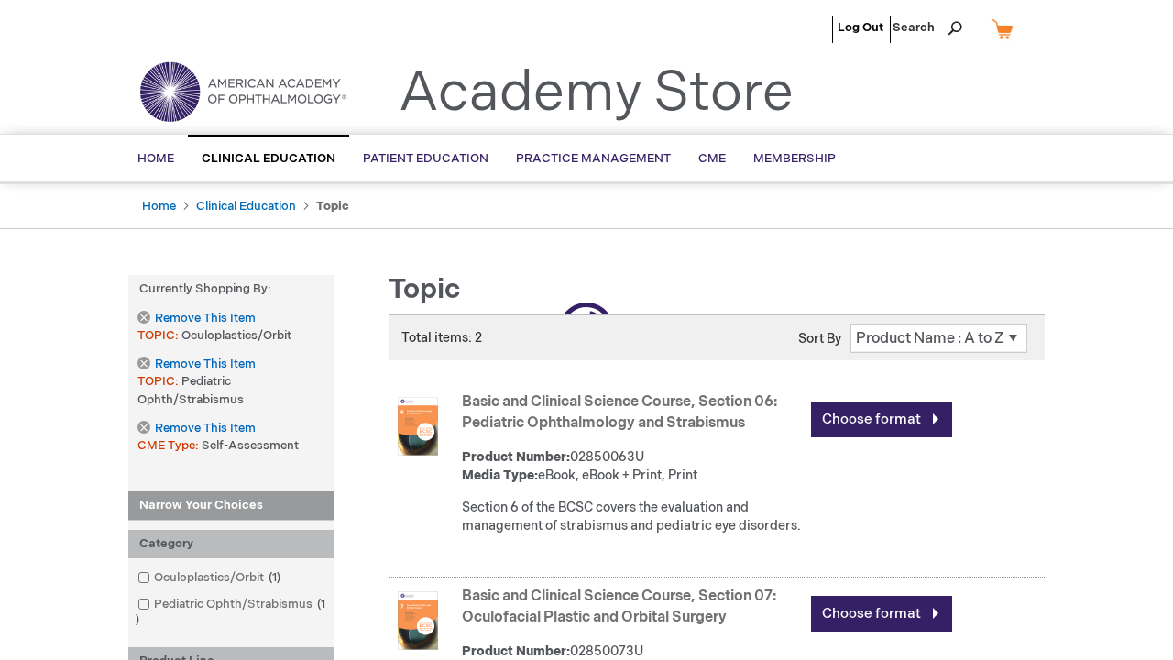 Image resolution: width=1173 pixels, height=660 pixels. What do you see at coordinates (418, 426) in the screenshot?
I see `img: Basic and Clinical Science Course, Section 06: Pediatric Ophthalmology and Strabismus` at bounding box center [418, 426].